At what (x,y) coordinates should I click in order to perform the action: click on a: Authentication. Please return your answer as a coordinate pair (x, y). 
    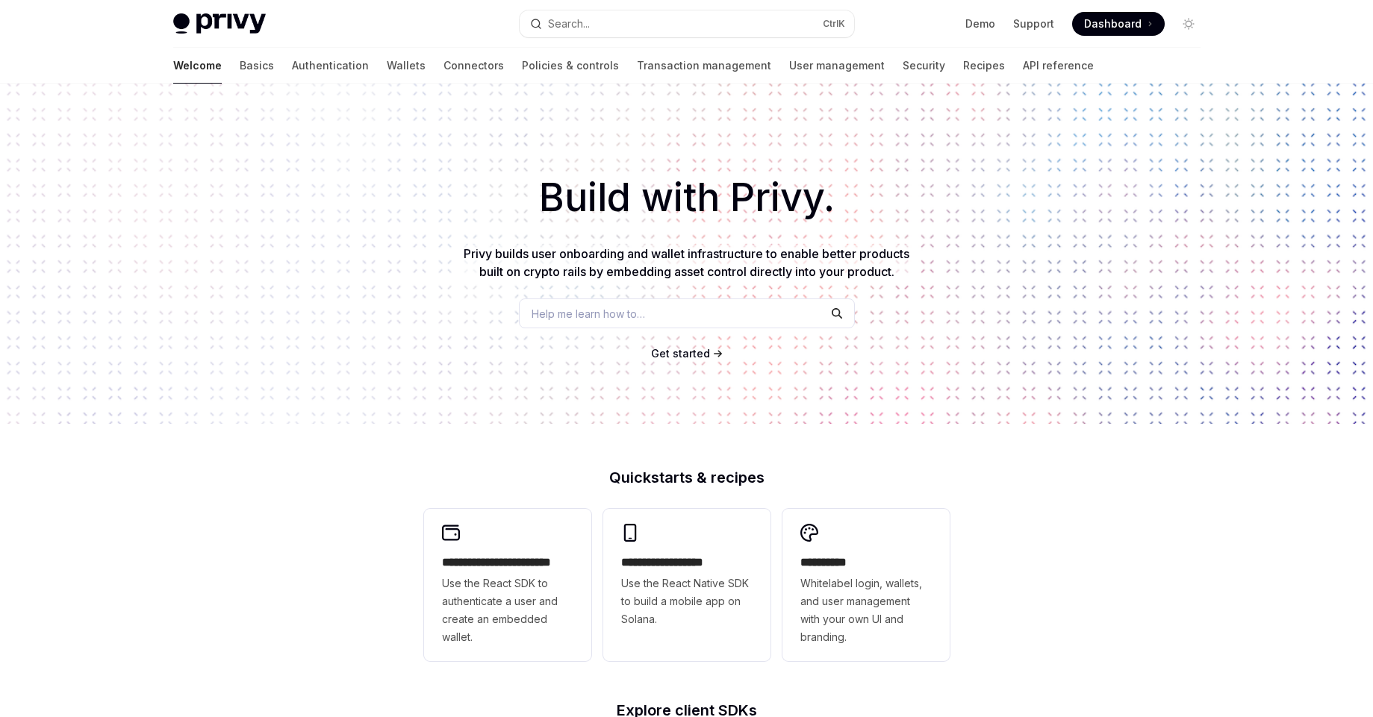
    Looking at the image, I should click on (330, 66).